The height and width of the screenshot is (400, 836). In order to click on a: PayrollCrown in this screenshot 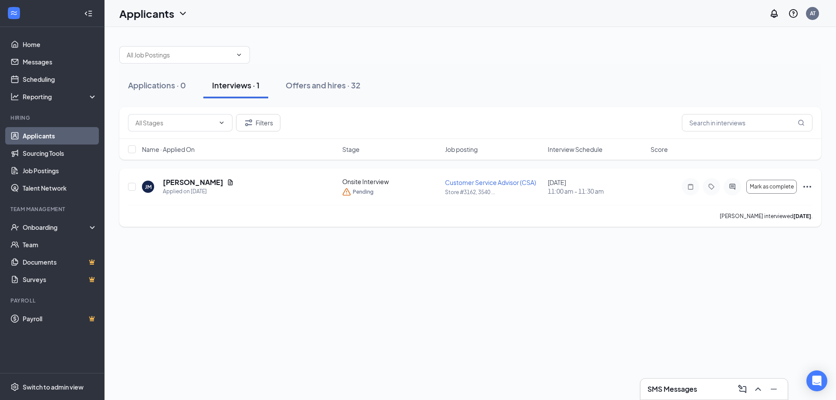, I will do `click(60, 319)`.